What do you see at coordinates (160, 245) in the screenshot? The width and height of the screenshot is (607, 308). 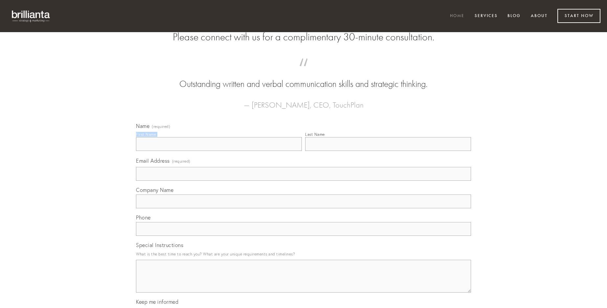 I see `span: Special Instructions` at bounding box center [160, 245].